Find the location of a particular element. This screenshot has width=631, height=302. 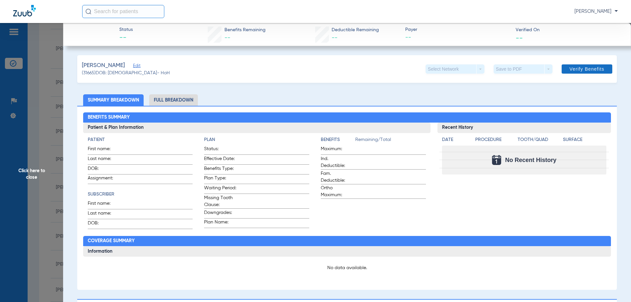

button: Verify Benefits is located at coordinates (587, 69).